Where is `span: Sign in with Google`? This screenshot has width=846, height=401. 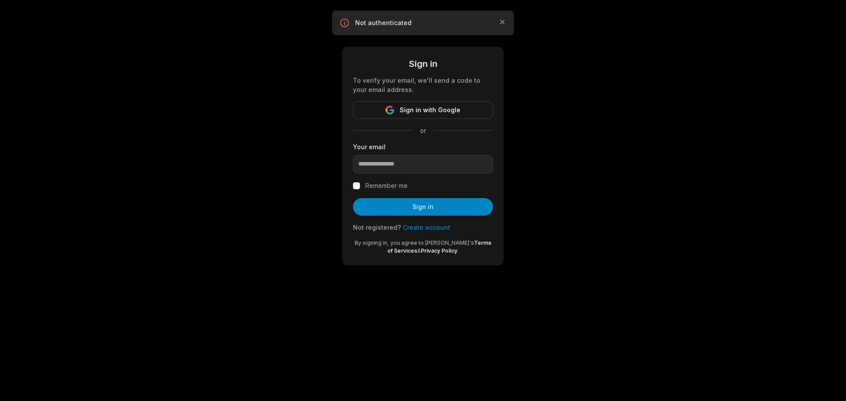
span: Sign in with Google is located at coordinates (430, 110).